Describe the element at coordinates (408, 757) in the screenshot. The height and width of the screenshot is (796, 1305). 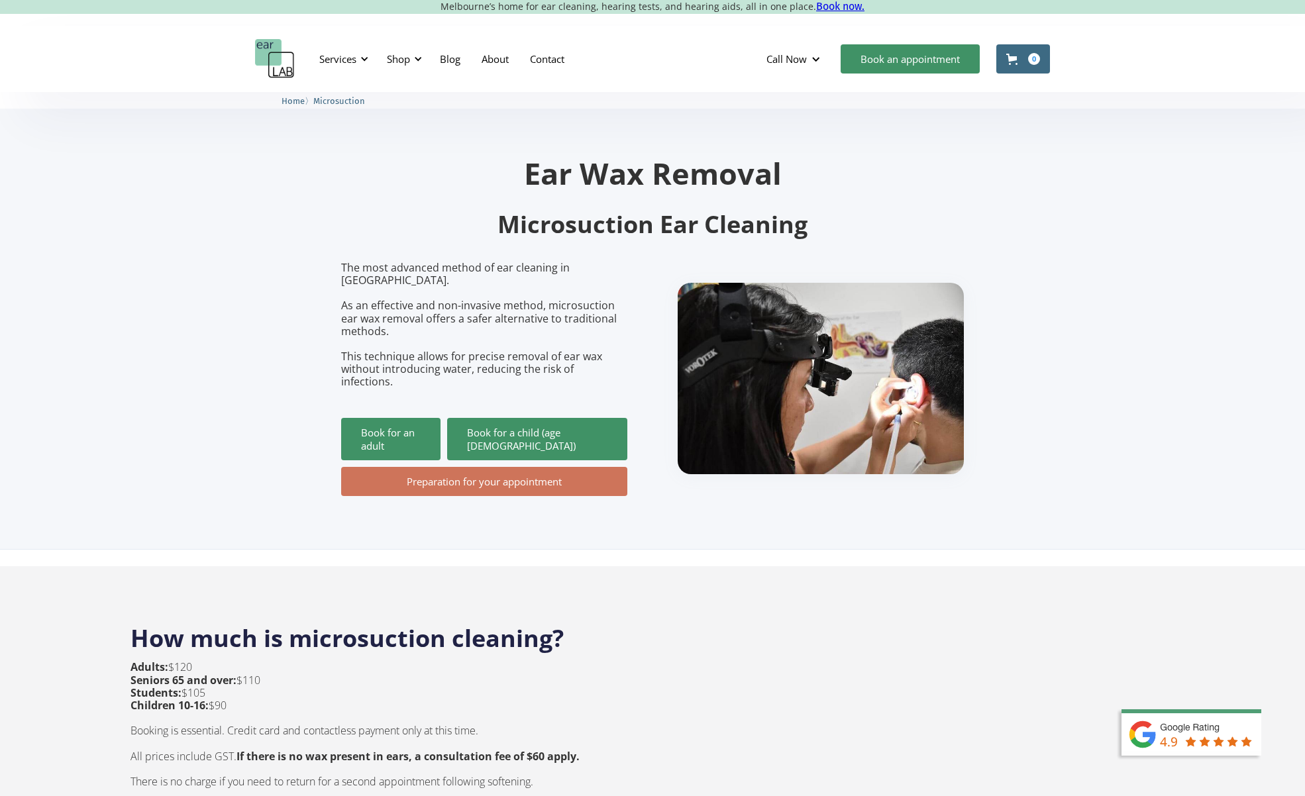
I see `strong: If there is no wax present in ears, a consultation fee of $60 apply.` at that location.